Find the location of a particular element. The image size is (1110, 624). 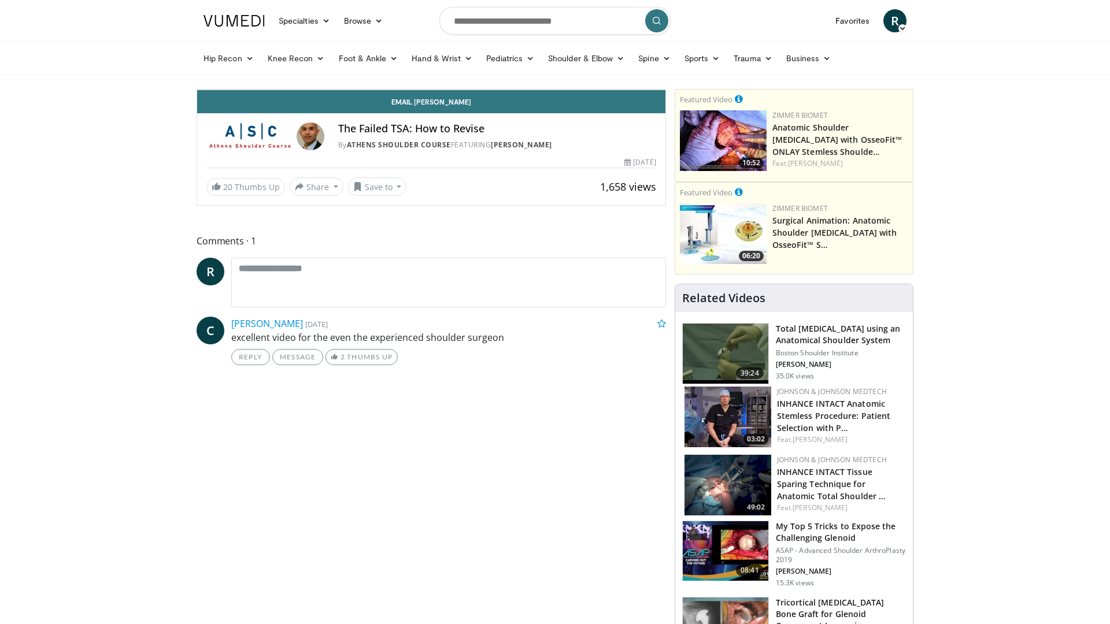

video-js: Video Player is located at coordinates (431, 90).